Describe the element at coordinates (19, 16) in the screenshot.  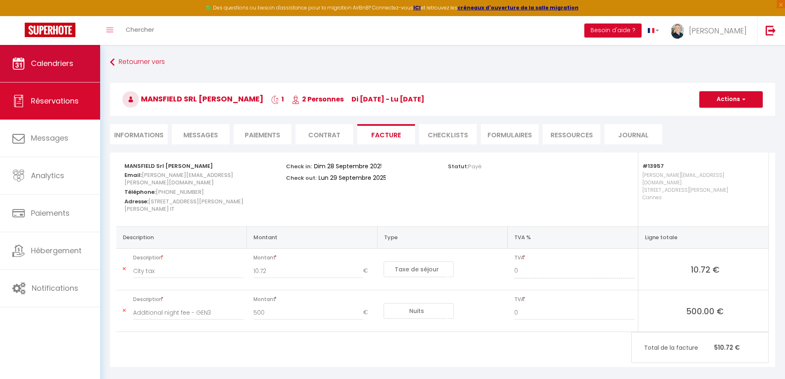
I see `button: Ouvrir le widget de chat LiveChat` at that location.